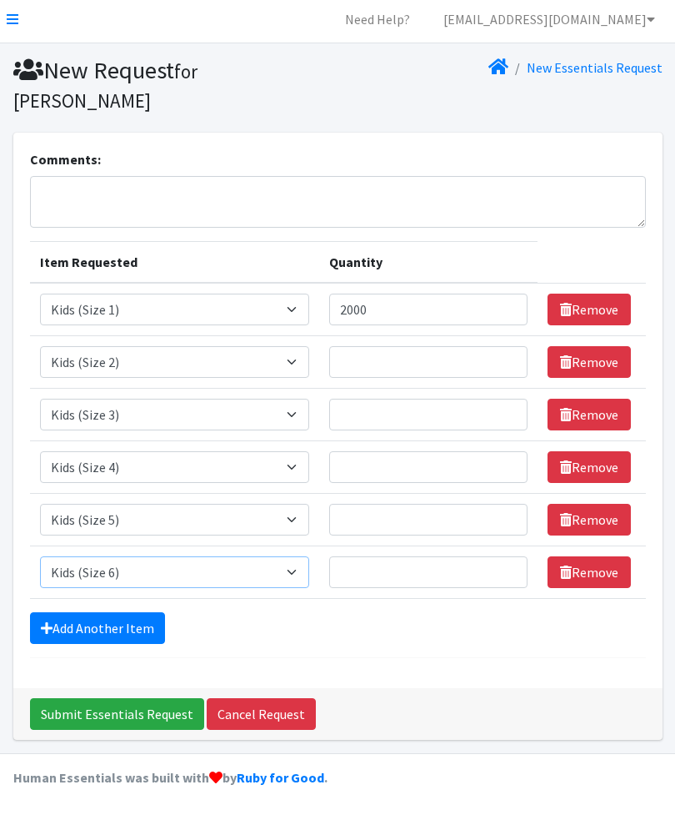 This screenshot has width=675, height=815. I want to click on a: Cancel Request, so click(261, 714).